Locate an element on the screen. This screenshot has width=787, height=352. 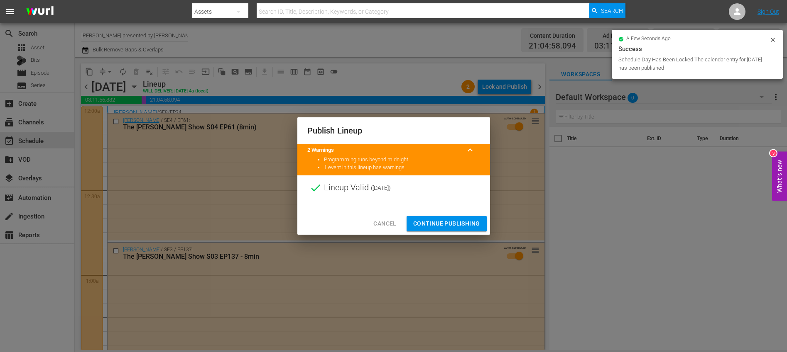
span: menu is located at coordinates (10, 12).